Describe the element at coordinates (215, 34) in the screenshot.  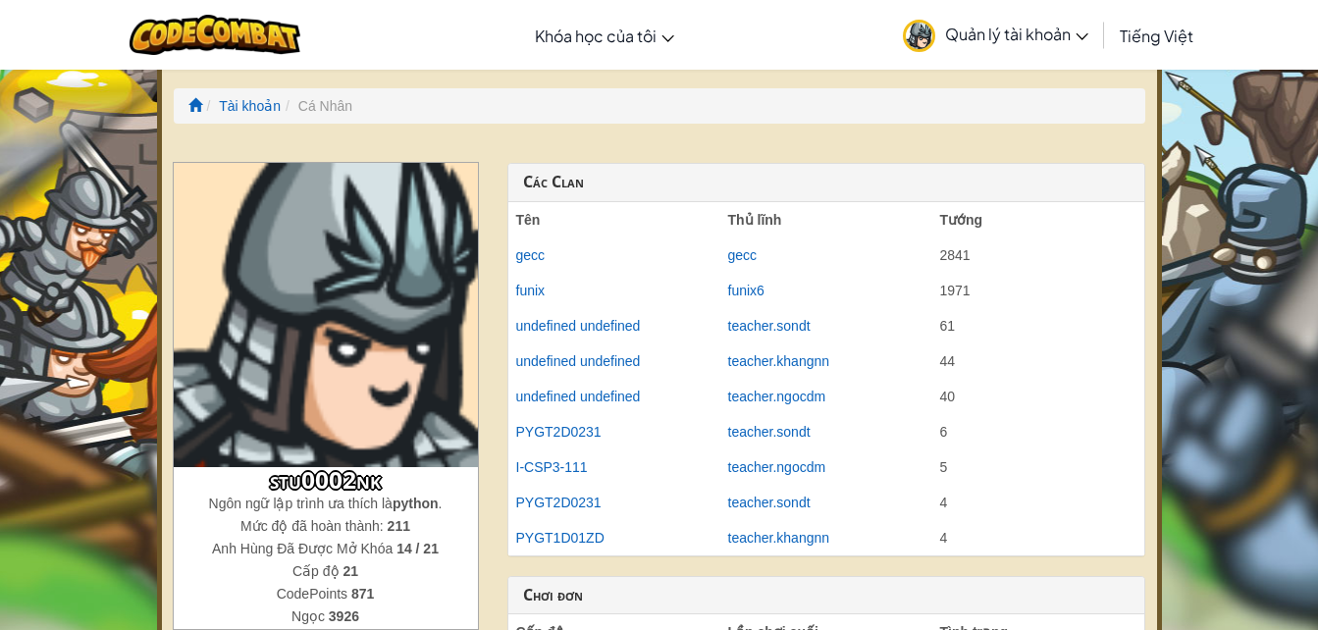
I see `a: CodeCombat logo` at that location.